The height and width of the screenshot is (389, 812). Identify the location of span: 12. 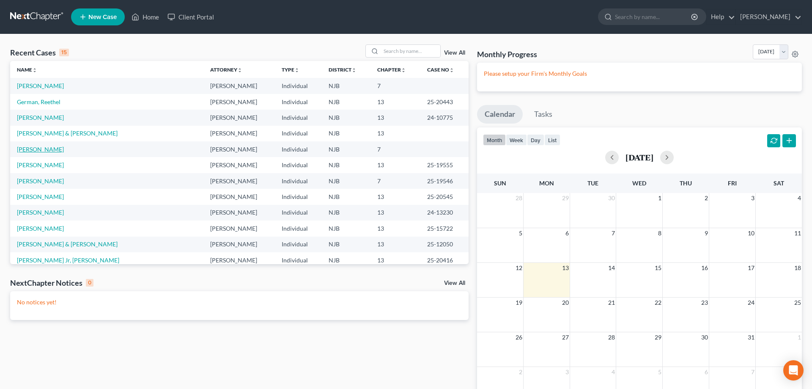
(519, 268).